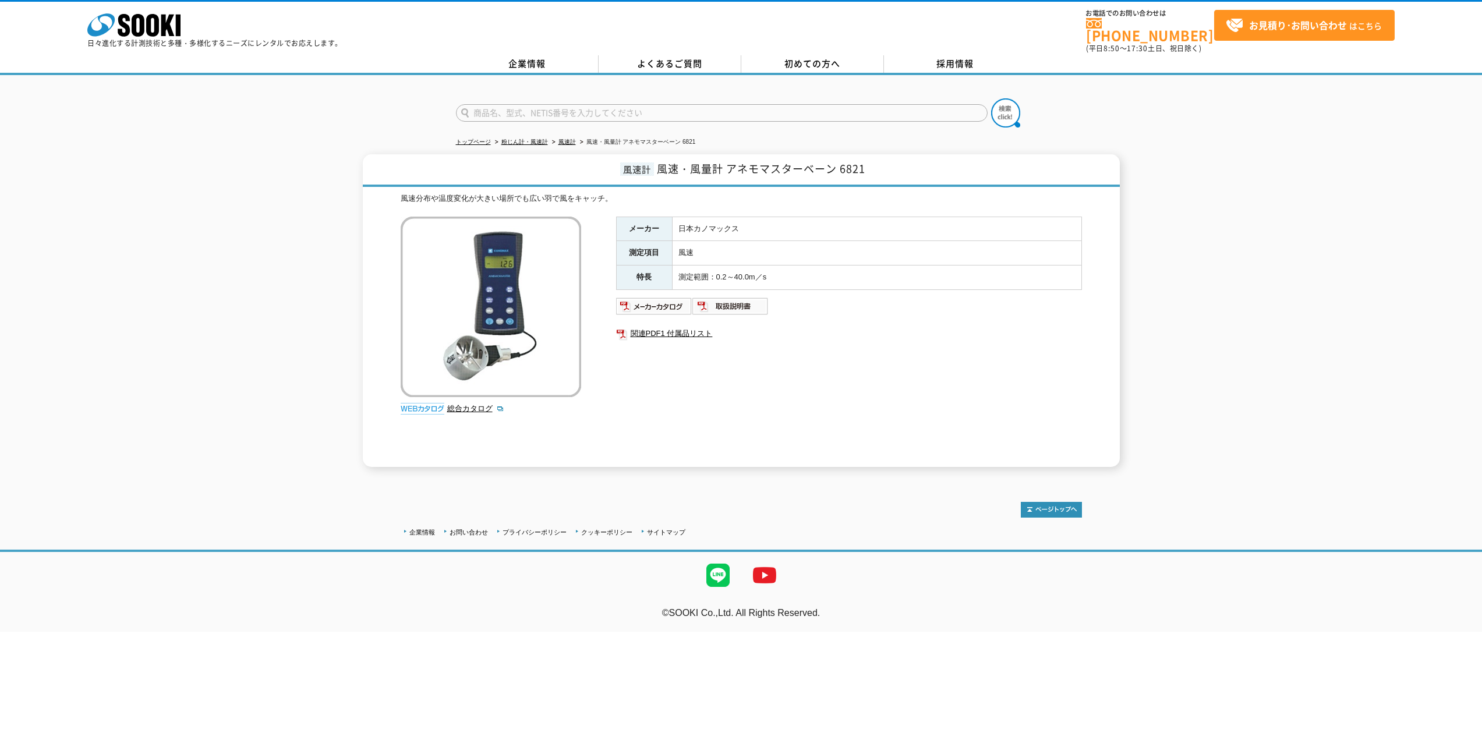 Image resolution: width=1482 pixels, height=740 pixels. I want to click on a: 風速計, so click(567, 141).